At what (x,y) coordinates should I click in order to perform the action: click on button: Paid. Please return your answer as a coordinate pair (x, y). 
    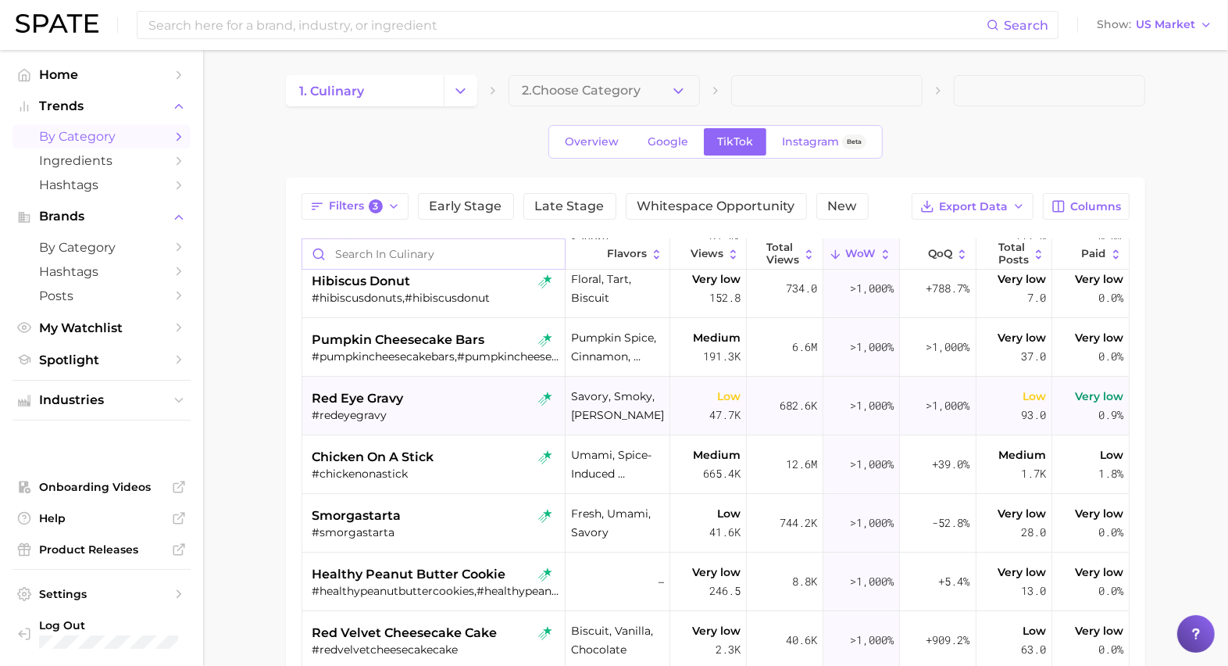
    Looking at the image, I should click on (1090, 254).